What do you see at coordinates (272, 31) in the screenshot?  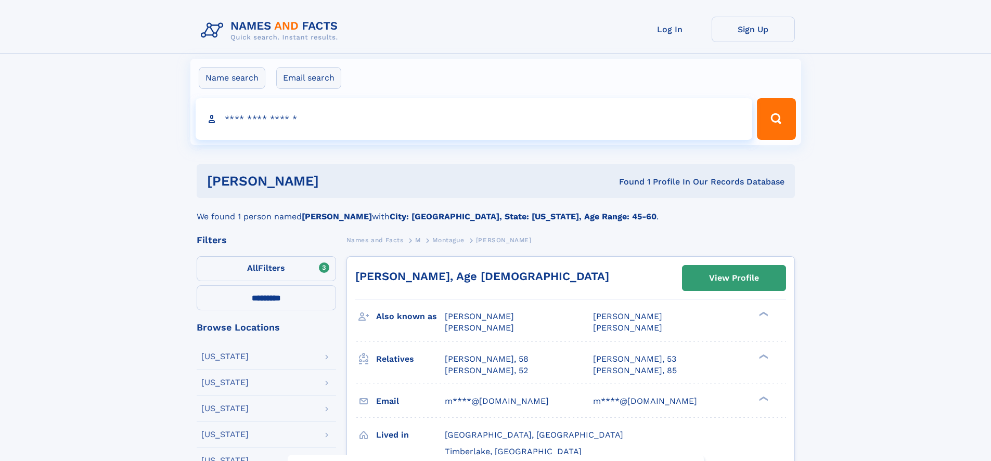 I see `img: Logo Names and Facts` at bounding box center [272, 31].